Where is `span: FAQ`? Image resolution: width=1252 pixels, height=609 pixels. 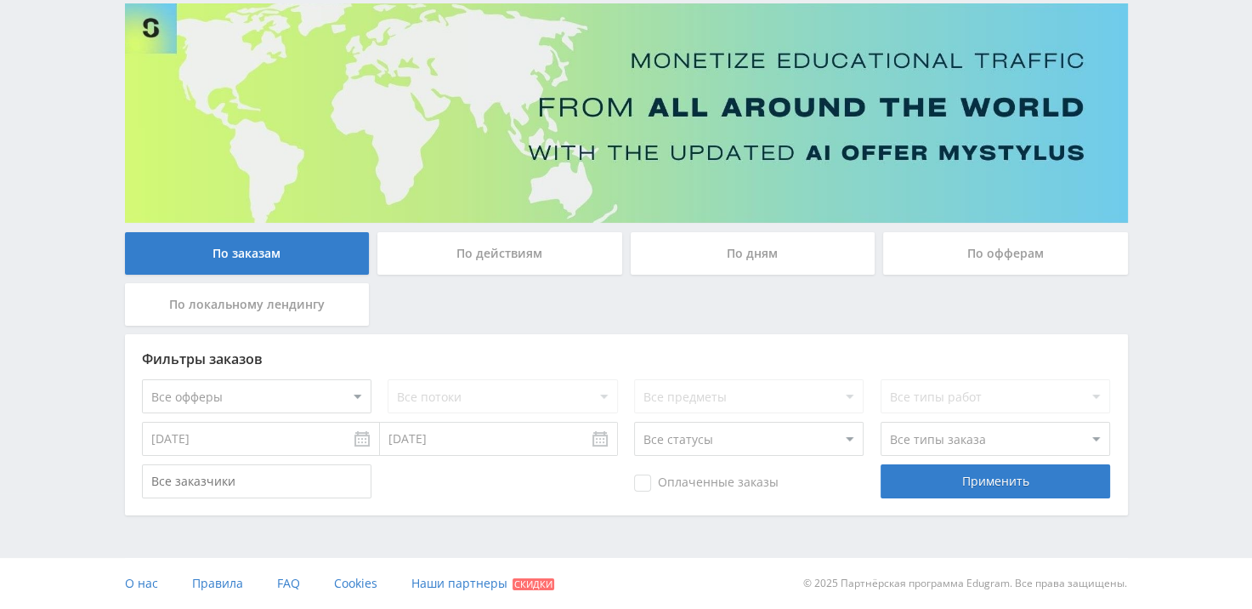 span: FAQ is located at coordinates (288, 582).